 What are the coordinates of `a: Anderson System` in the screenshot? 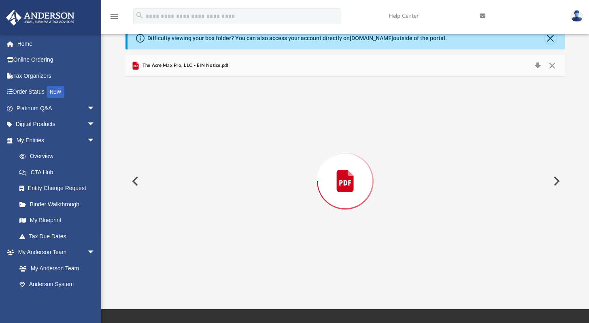 It's located at (57, 284).